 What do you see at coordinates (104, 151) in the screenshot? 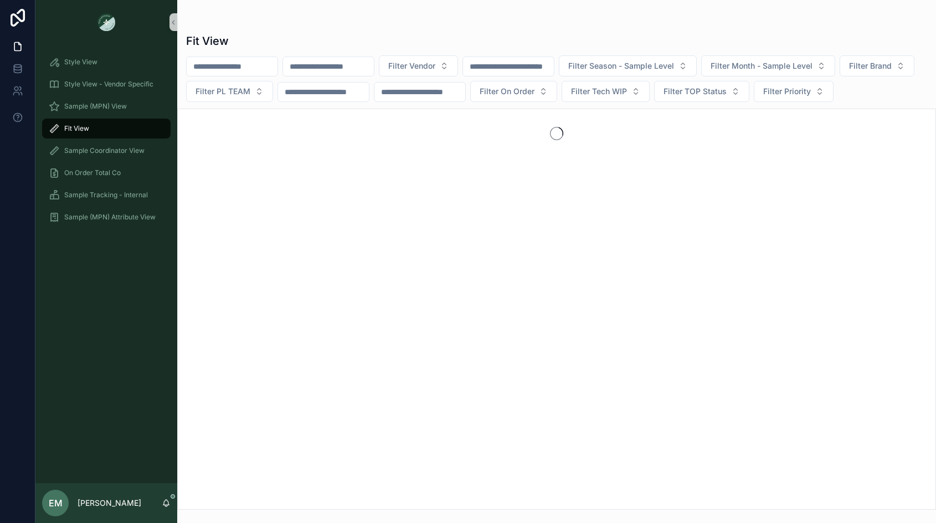
I see `span: Sample Coordinator View` at bounding box center [104, 151].